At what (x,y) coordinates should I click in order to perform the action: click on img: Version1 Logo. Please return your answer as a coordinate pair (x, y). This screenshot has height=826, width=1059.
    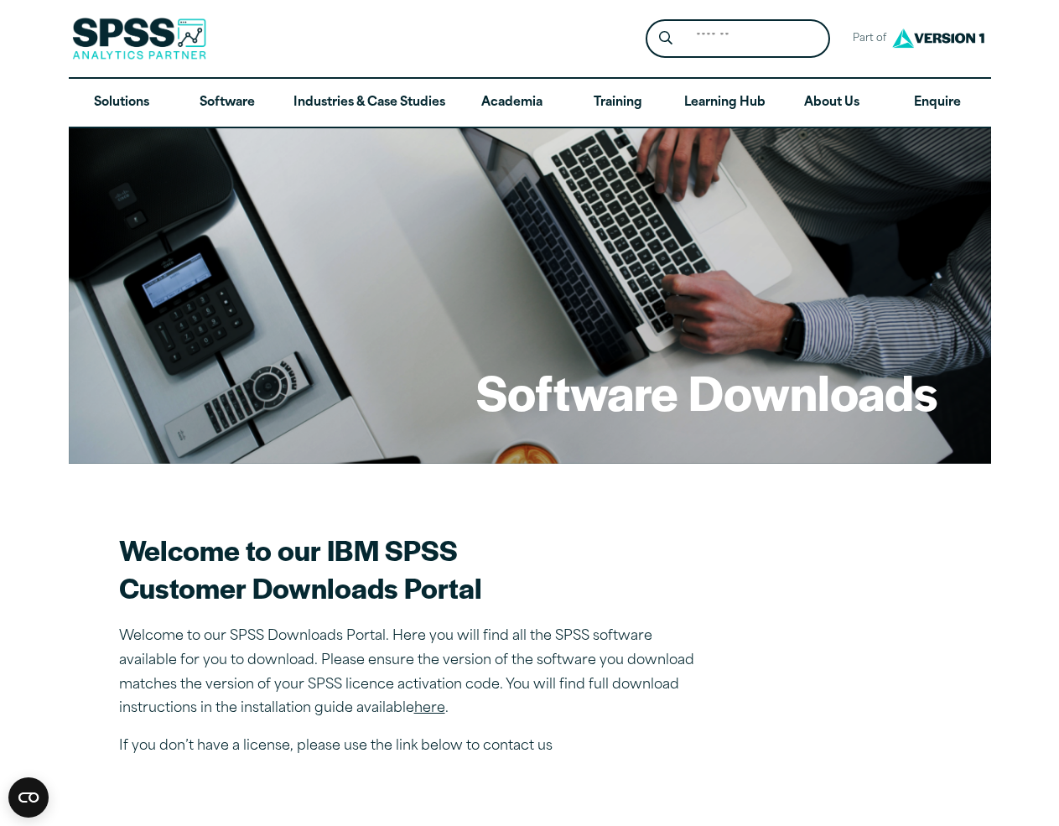
    Looking at the image, I should click on (938, 38).